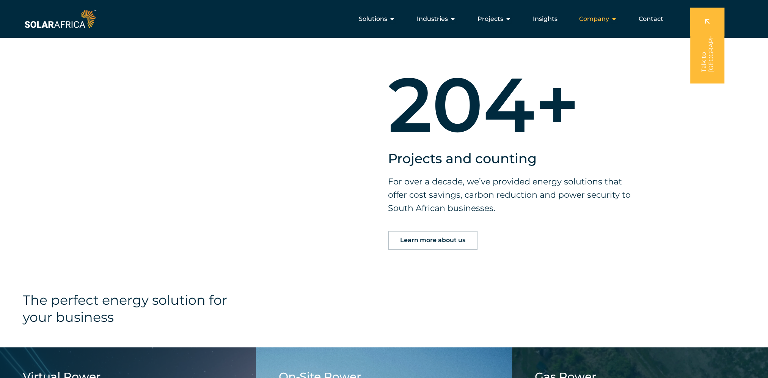 This screenshot has width=768, height=378. I want to click on p: For over a decade, we’ve provided energy solutions that offer cost savings, carbon reduction and ..., so click(509, 194).